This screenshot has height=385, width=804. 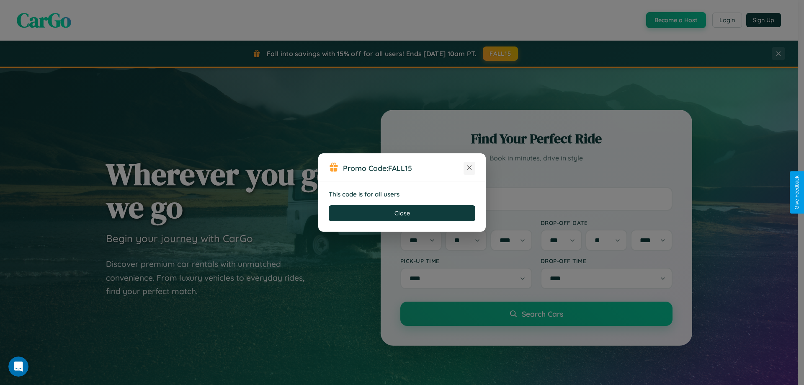 What do you see at coordinates (403, 168) in the screenshot?
I see `h3: Promo Code:` at bounding box center [403, 168].